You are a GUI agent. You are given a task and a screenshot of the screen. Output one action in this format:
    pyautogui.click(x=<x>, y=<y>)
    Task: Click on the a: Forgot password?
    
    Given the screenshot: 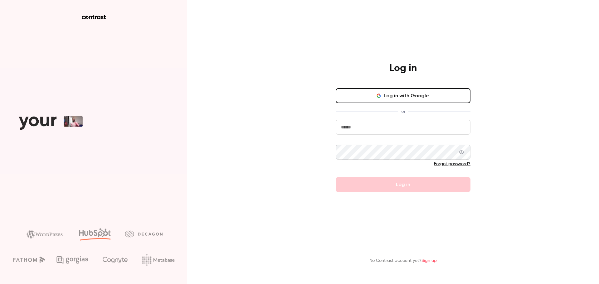 What is the action you would take?
    pyautogui.click(x=452, y=164)
    